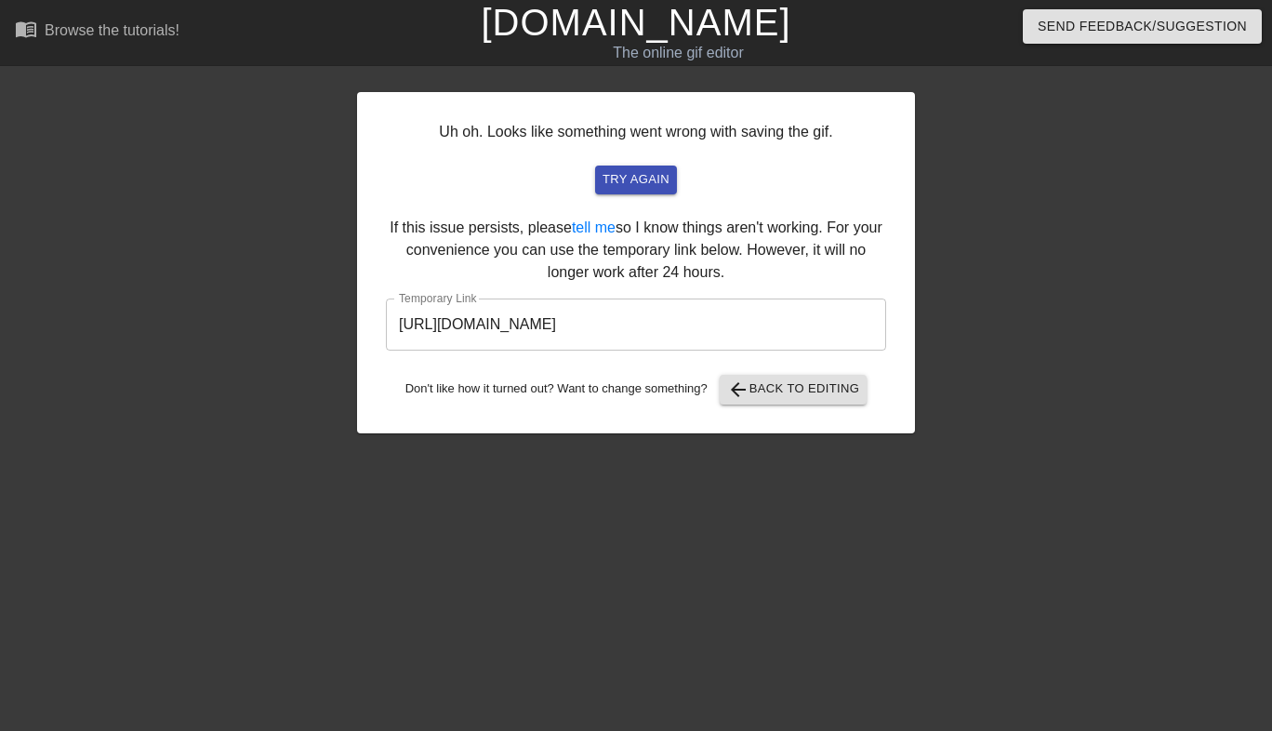 The width and height of the screenshot is (1272, 731). I want to click on div: The online gif editor, so click(678, 53).